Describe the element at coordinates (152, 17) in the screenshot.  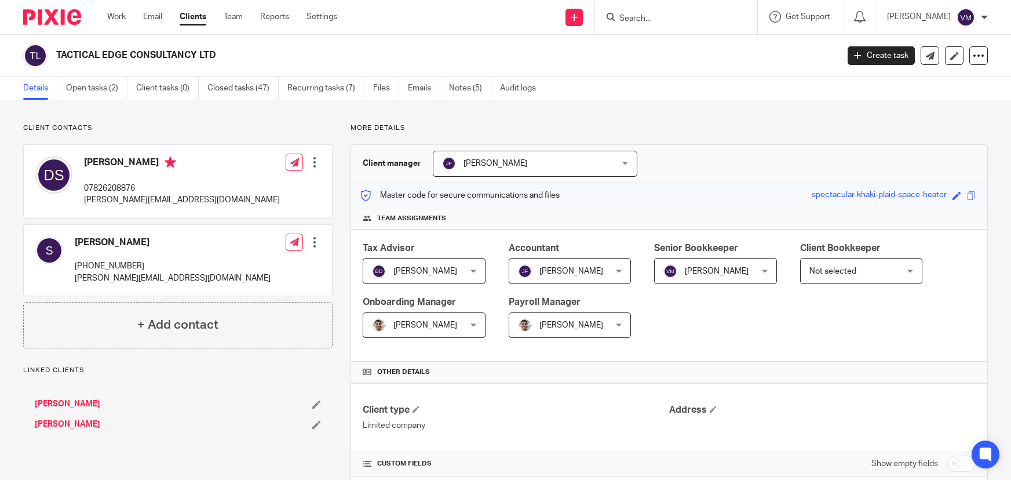
I see `a: Email` at that location.